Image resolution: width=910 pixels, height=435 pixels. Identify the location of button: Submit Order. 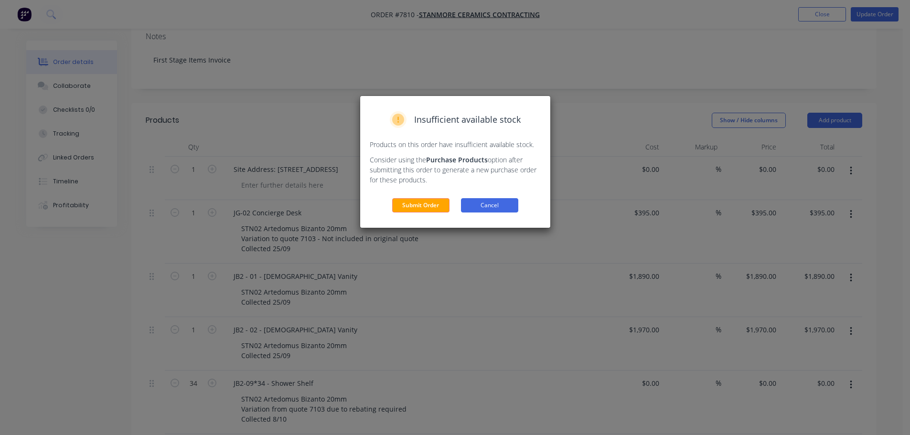
(421, 205).